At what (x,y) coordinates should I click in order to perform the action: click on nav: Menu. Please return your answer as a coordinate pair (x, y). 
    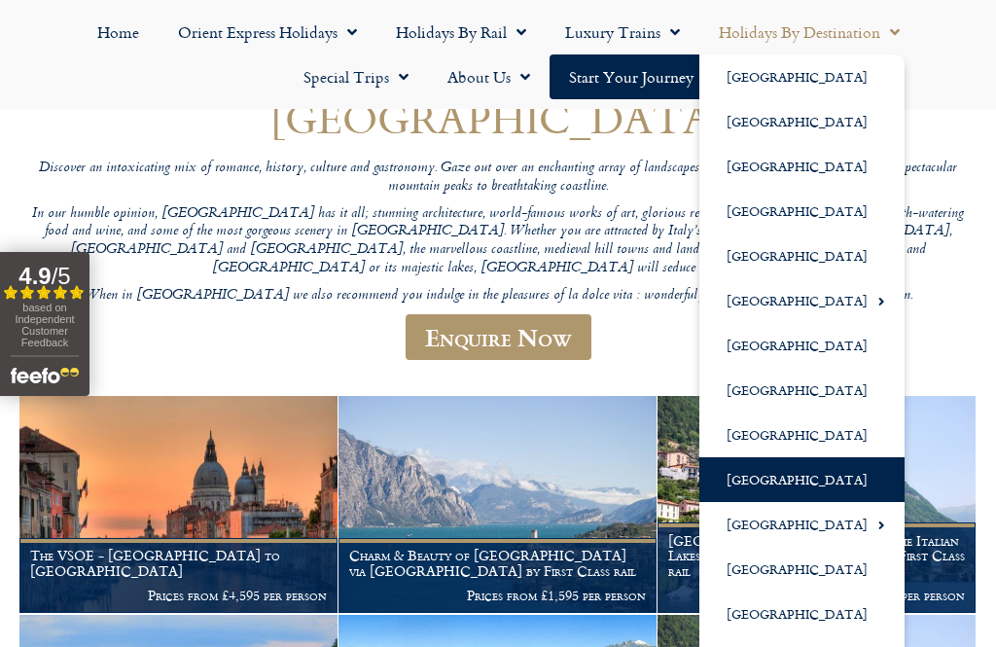
    Looking at the image, I should click on (498, 54).